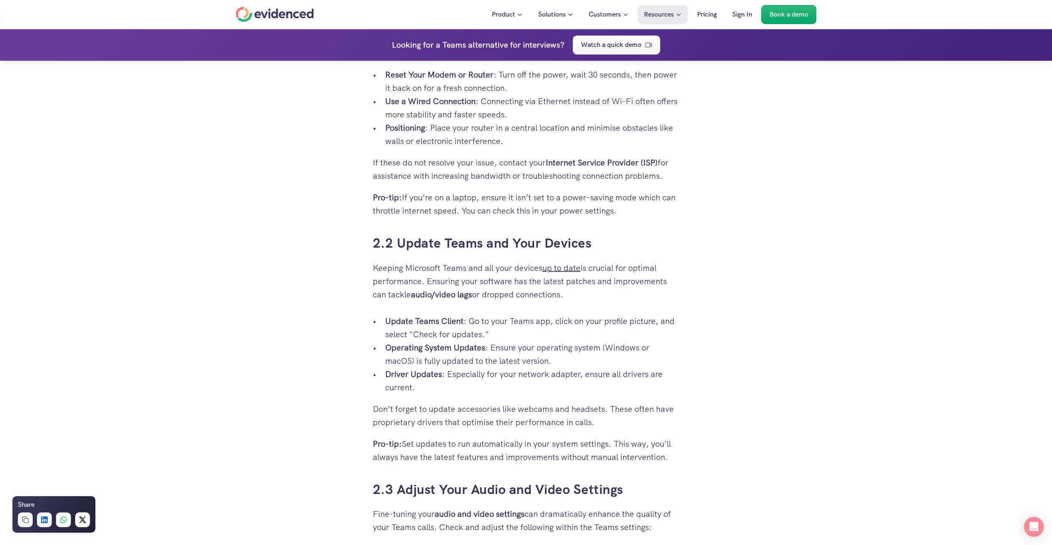  What do you see at coordinates (561, 267) in the screenshot?
I see `a: up to date` at bounding box center [561, 267].